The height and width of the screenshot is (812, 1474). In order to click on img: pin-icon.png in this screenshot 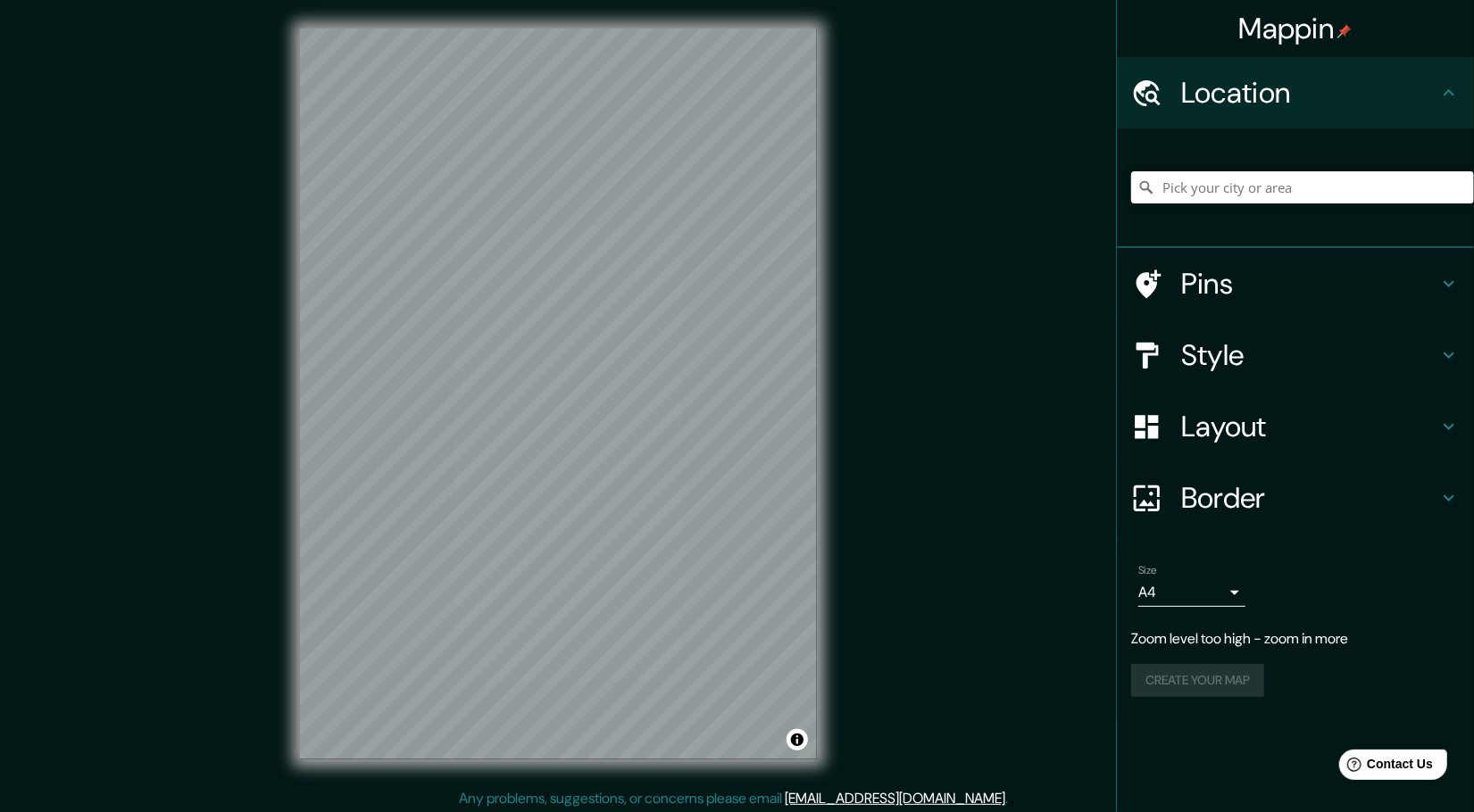, I will do `click(1344, 31)`.